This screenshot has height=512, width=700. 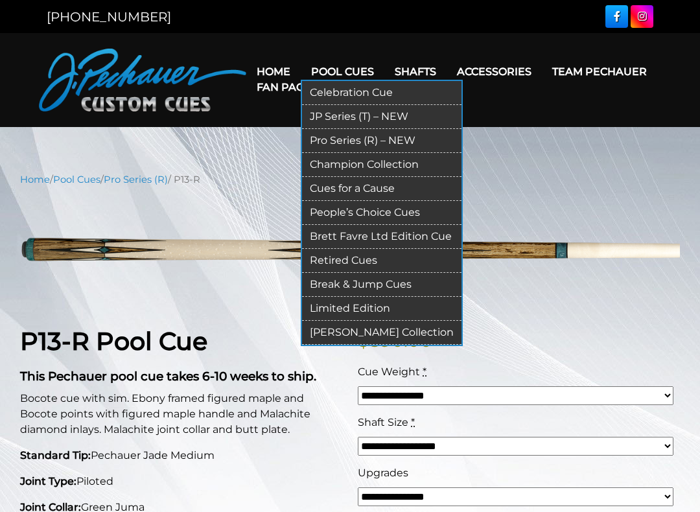 What do you see at coordinates (113, 341) in the screenshot?
I see `strong: P13-R Pool Cue` at bounding box center [113, 341].